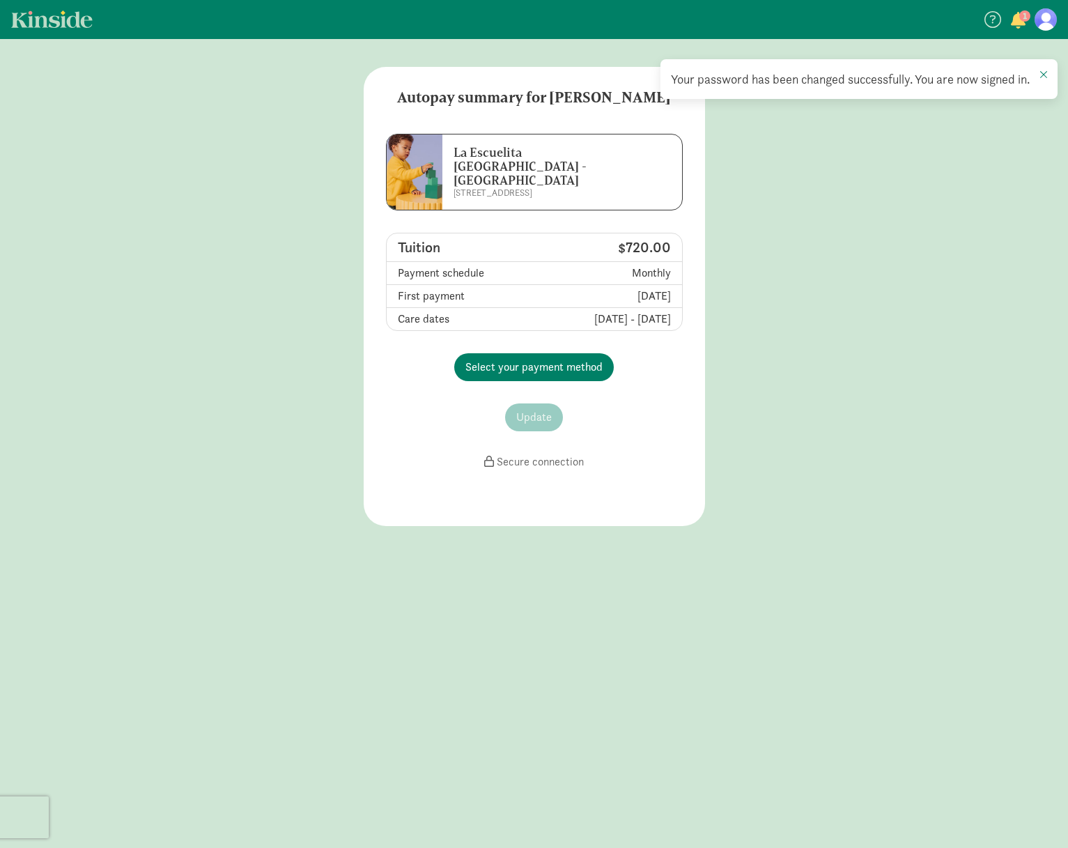 This screenshot has width=1068, height=848. I want to click on td: Tuition, so click(460, 247).